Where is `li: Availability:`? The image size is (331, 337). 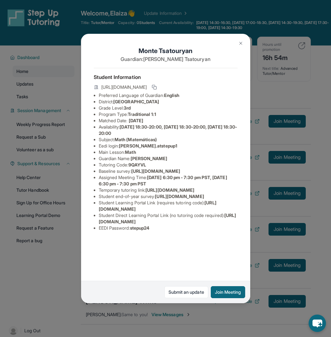
li: Availability: is located at coordinates (168, 130).